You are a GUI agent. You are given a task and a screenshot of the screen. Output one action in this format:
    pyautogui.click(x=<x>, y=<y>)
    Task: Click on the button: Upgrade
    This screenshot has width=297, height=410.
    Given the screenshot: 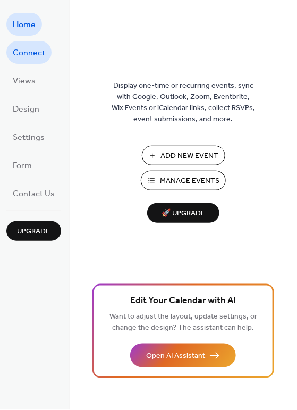 What is the action you would take?
    pyautogui.click(x=34, y=231)
    